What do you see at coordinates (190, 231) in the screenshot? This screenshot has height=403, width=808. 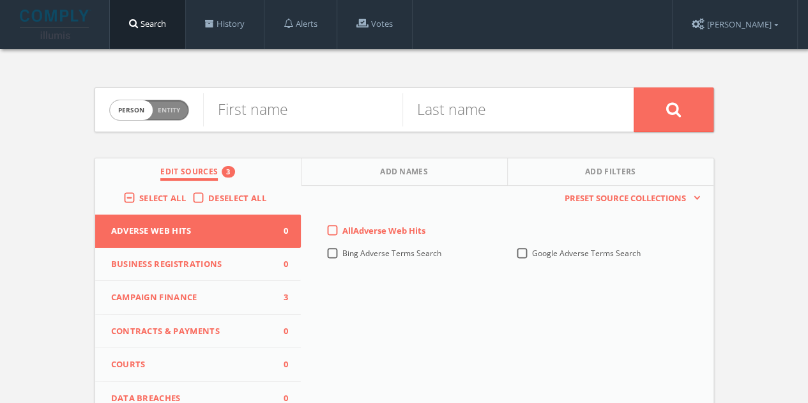 I see `span: Adverse Web Hits` at bounding box center [190, 231].